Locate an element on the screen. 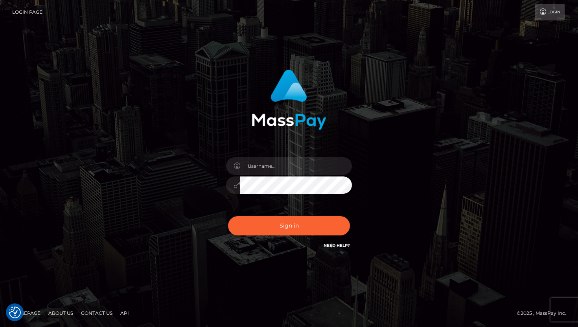  input: Username... is located at coordinates (296, 166).